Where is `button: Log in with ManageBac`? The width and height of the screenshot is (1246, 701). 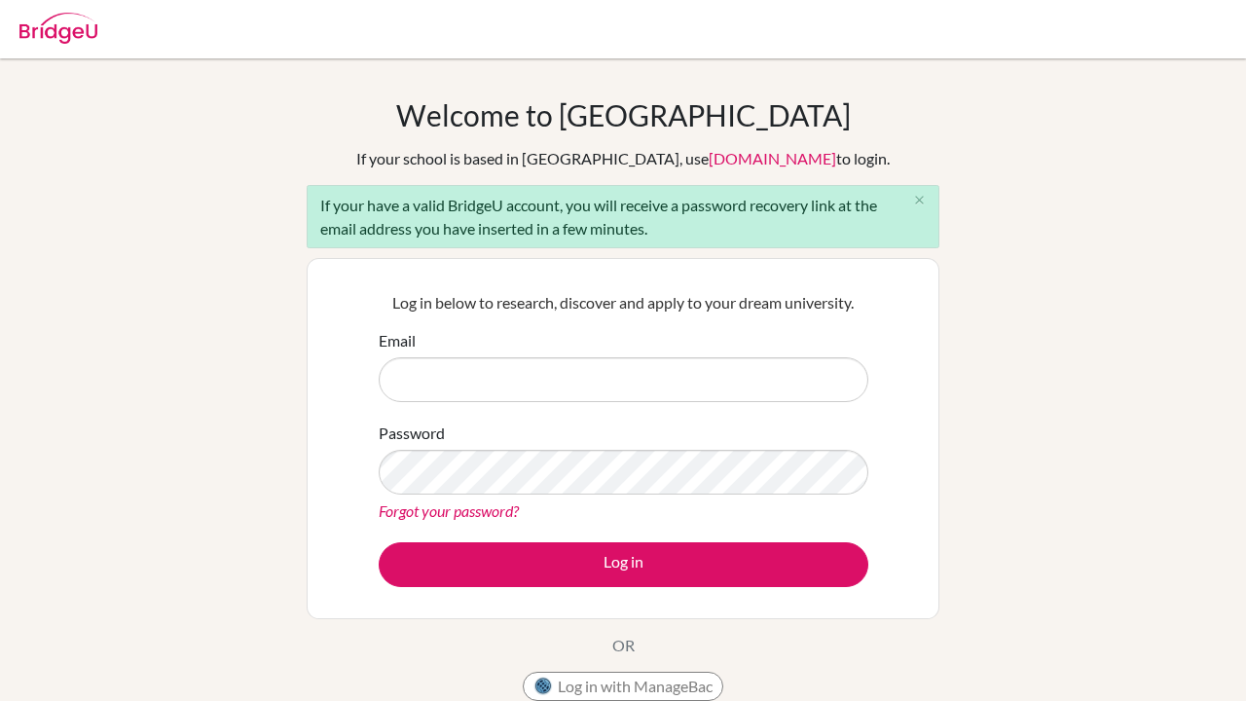 button: Log in with ManageBac is located at coordinates (623, 687).